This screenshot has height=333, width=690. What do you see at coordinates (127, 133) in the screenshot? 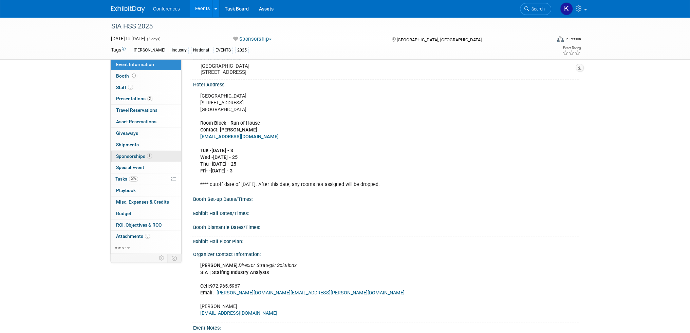
I see `span: Giveaways` at bounding box center [127, 133].